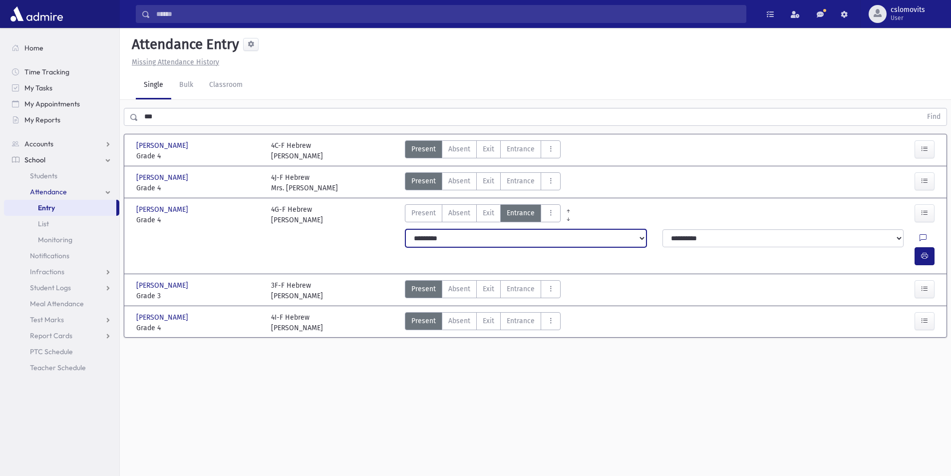 The image size is (951, 476). I want to click on a: PTC Schedule, so click(61, 351).